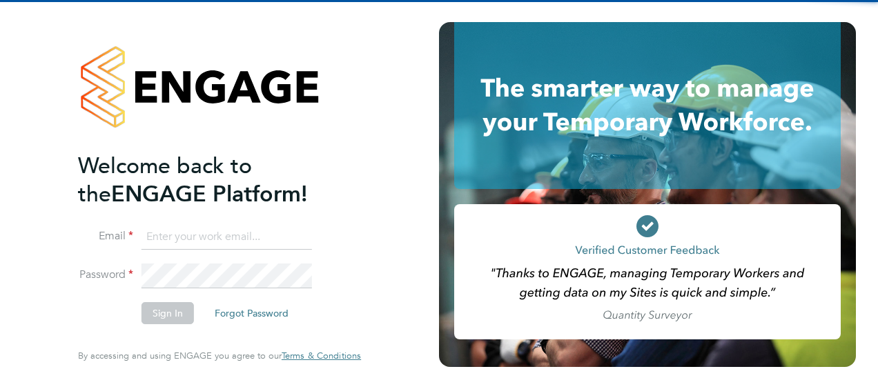 This screenshot has width=878, height=389. What do you see at coordinates (251, 313) in the screenshot?
I see `button: Forgot Password` at bounding box center [251, 313].